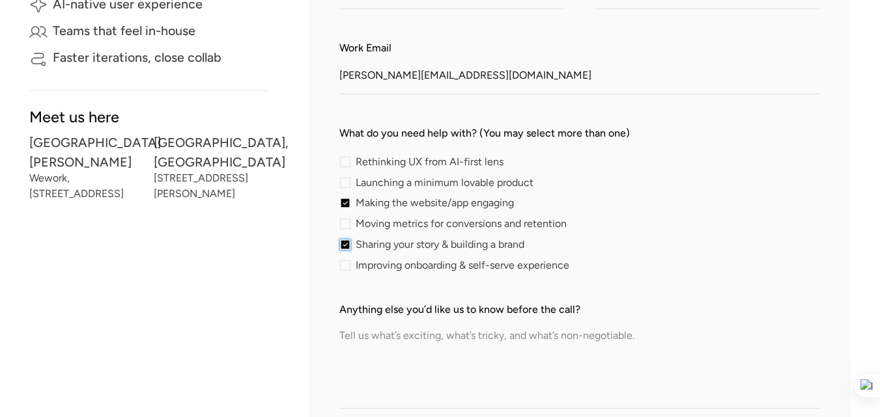  What do you see at coordinates (580, 310) in the screenshot?
I see `label: Anything else you’d like us to know before the call?` at bounding box center [580, 310].